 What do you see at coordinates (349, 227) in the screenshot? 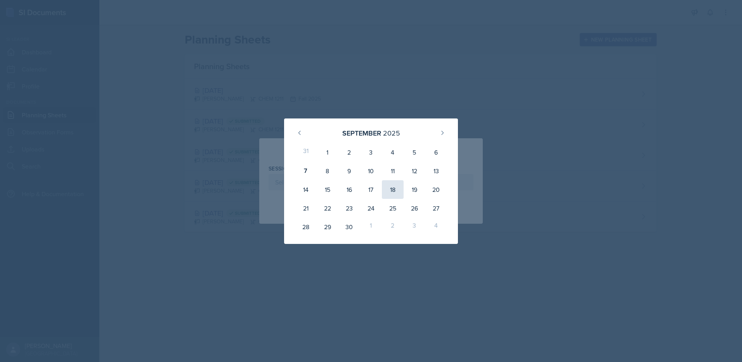
I see `div: 30` at bounding box center [349, 227].